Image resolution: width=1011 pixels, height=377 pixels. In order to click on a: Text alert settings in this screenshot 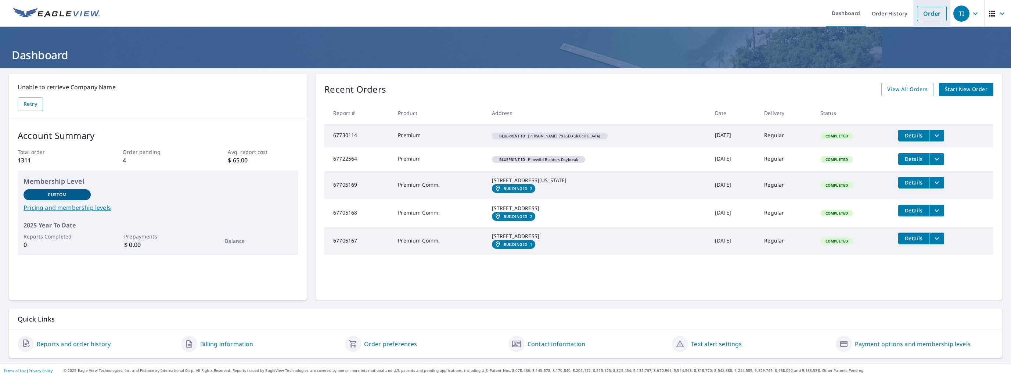, I will do `click(717, 344)`.